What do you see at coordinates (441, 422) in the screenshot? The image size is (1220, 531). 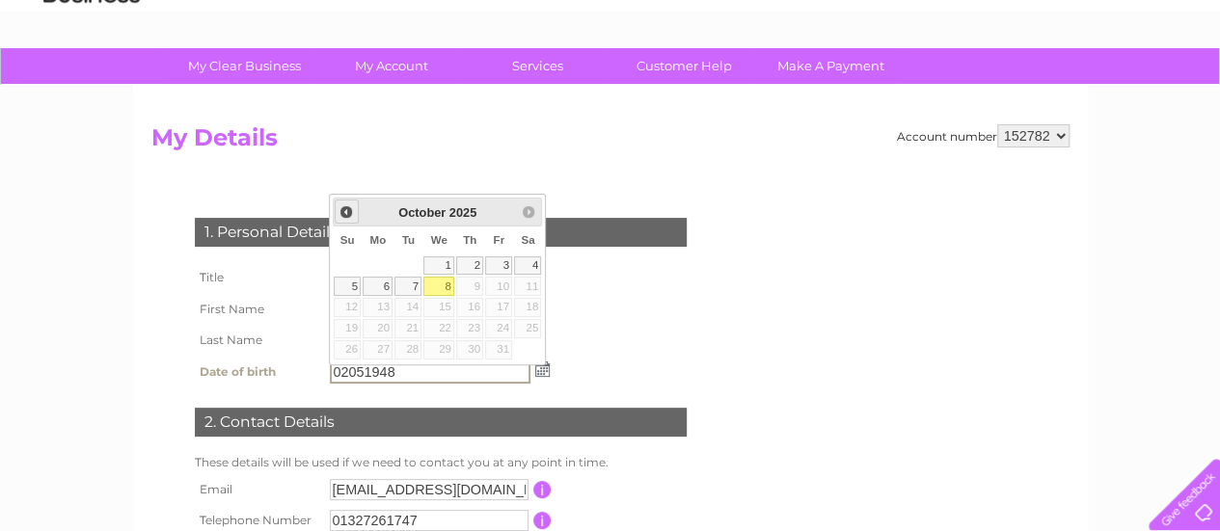 I see `div: 2. Contact Details` at bounding box center [441, 422].